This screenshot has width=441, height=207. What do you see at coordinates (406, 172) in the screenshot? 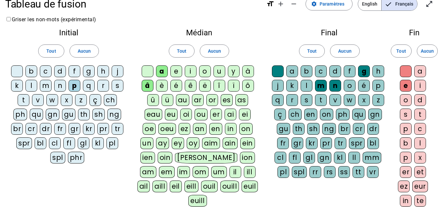
I see `div: er` at bounding box center [406, 172].